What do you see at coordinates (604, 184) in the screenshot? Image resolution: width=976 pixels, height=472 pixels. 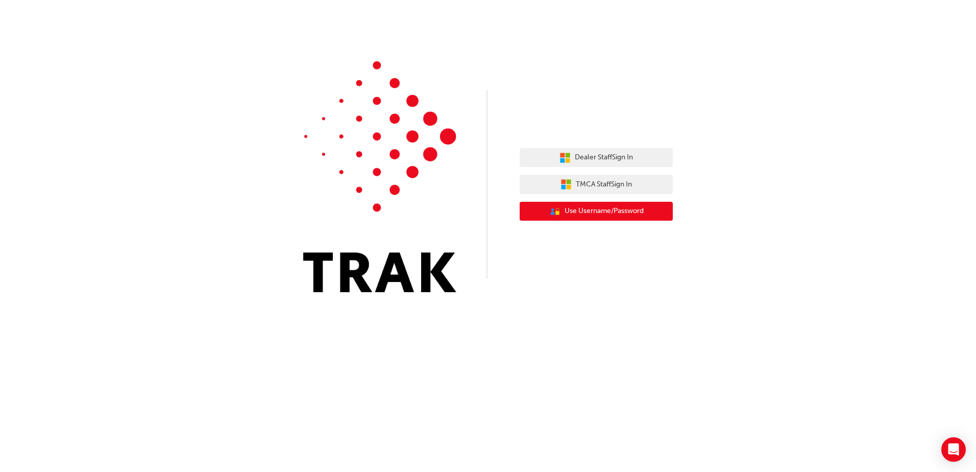 I see `span: TMCA Staff Sign In` at bounding box center [604, 184].